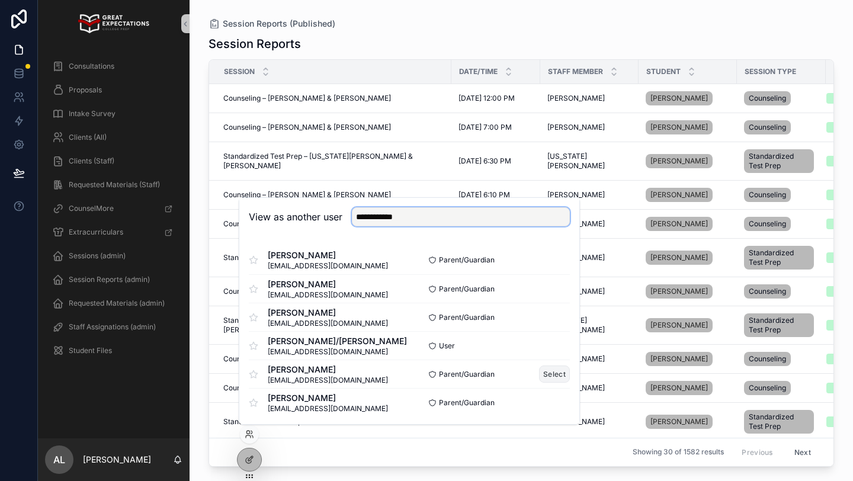 Image resolution: width=853 pixels, height=481 pixels. I want to click on div: scrollable content, so click(114, 212).